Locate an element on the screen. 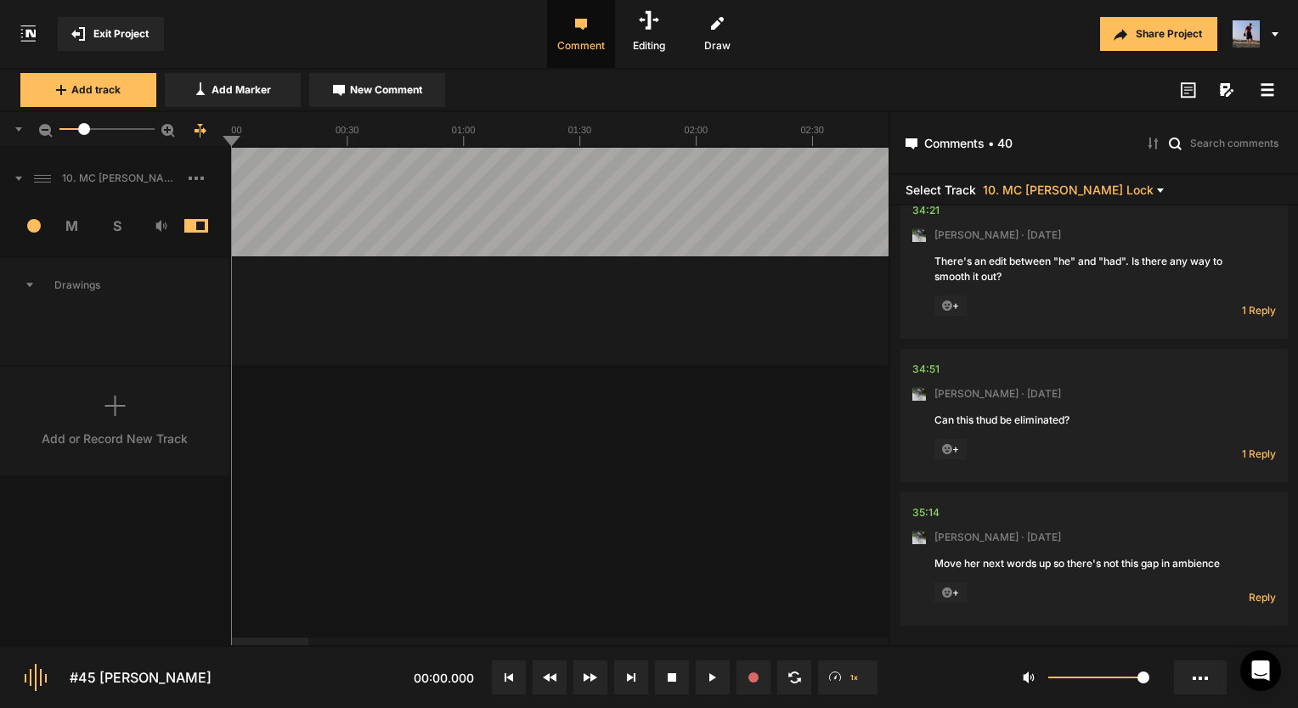  span: M is located at coordinates (72, 226).